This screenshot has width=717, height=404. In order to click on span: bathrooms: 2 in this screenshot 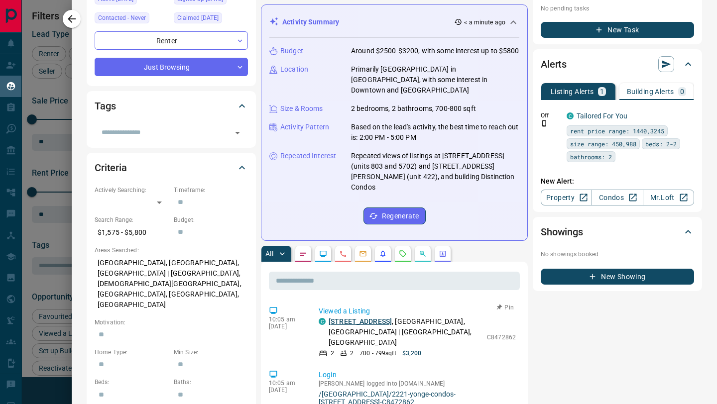, I will do `click(591, 157)`.